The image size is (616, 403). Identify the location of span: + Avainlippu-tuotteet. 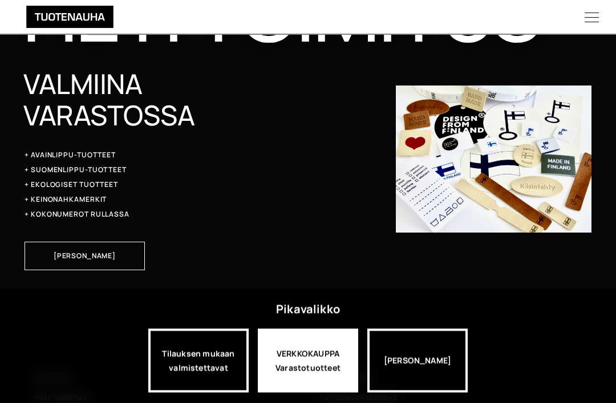
(70, 156).